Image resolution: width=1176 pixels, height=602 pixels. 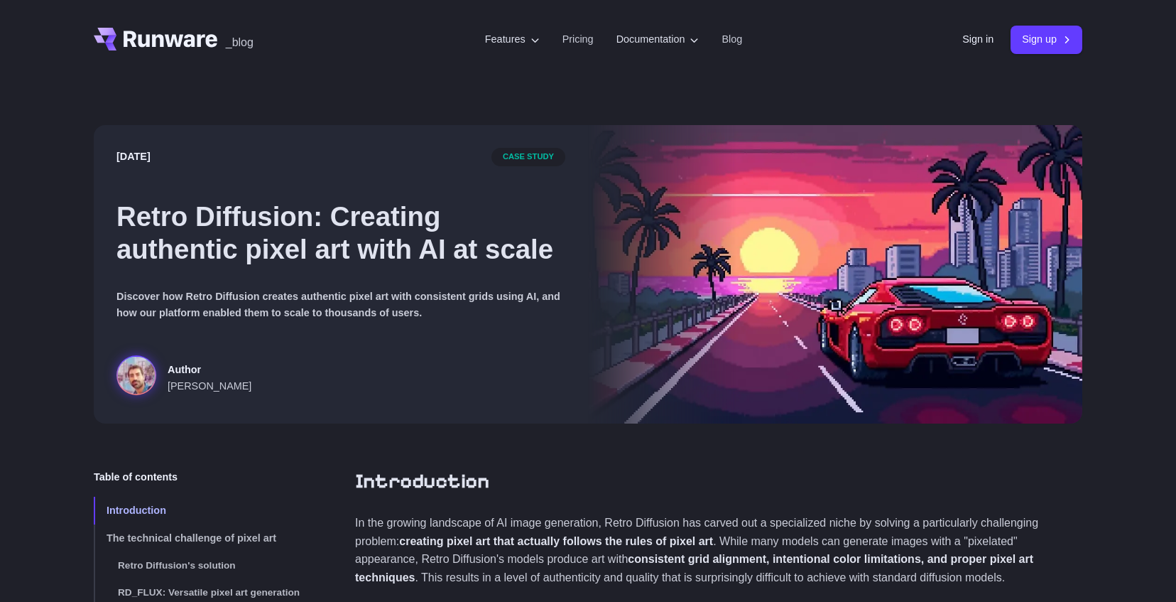 I want to click on img: a red sports car on a futuristic highway with a sunset and city skyline in the background, styled..., so click(x=835, y=274).